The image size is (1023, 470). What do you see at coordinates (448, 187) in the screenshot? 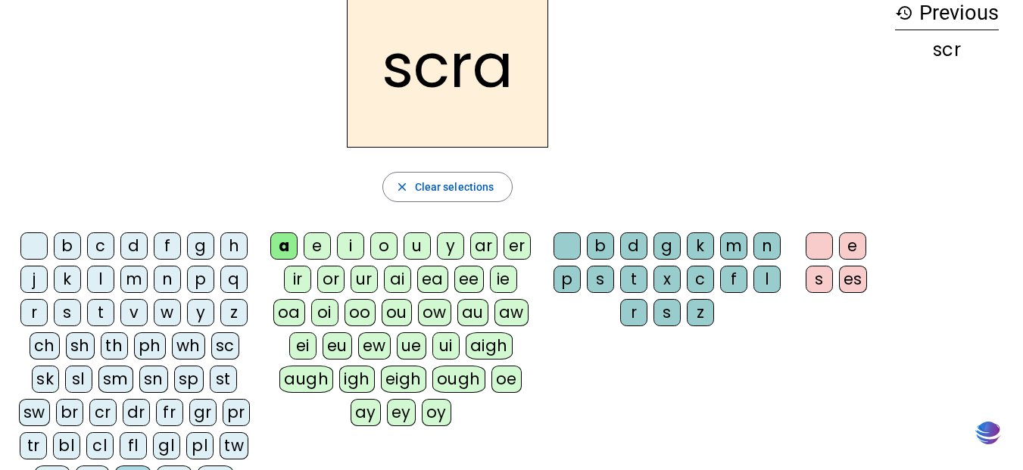
I see `button: Clear selections` at bounding box center [448, 187].